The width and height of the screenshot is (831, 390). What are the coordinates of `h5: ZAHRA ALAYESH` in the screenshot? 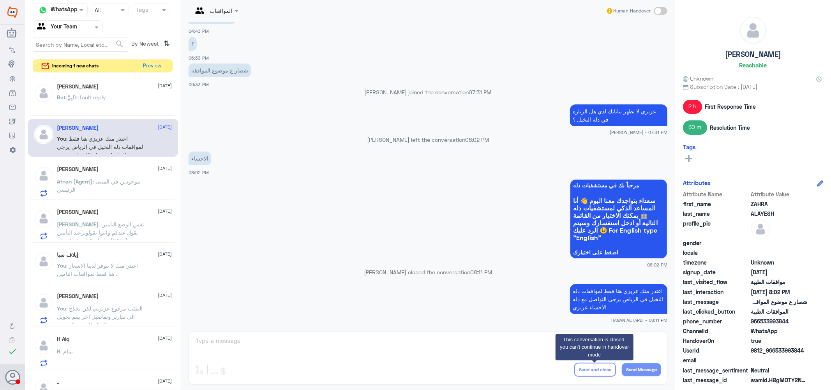 It's located at (78, 128).